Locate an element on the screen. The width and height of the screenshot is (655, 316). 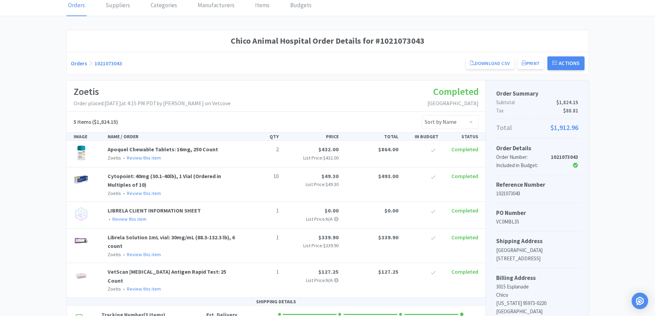
h5: Order Details is located at coordinates (537, 148).